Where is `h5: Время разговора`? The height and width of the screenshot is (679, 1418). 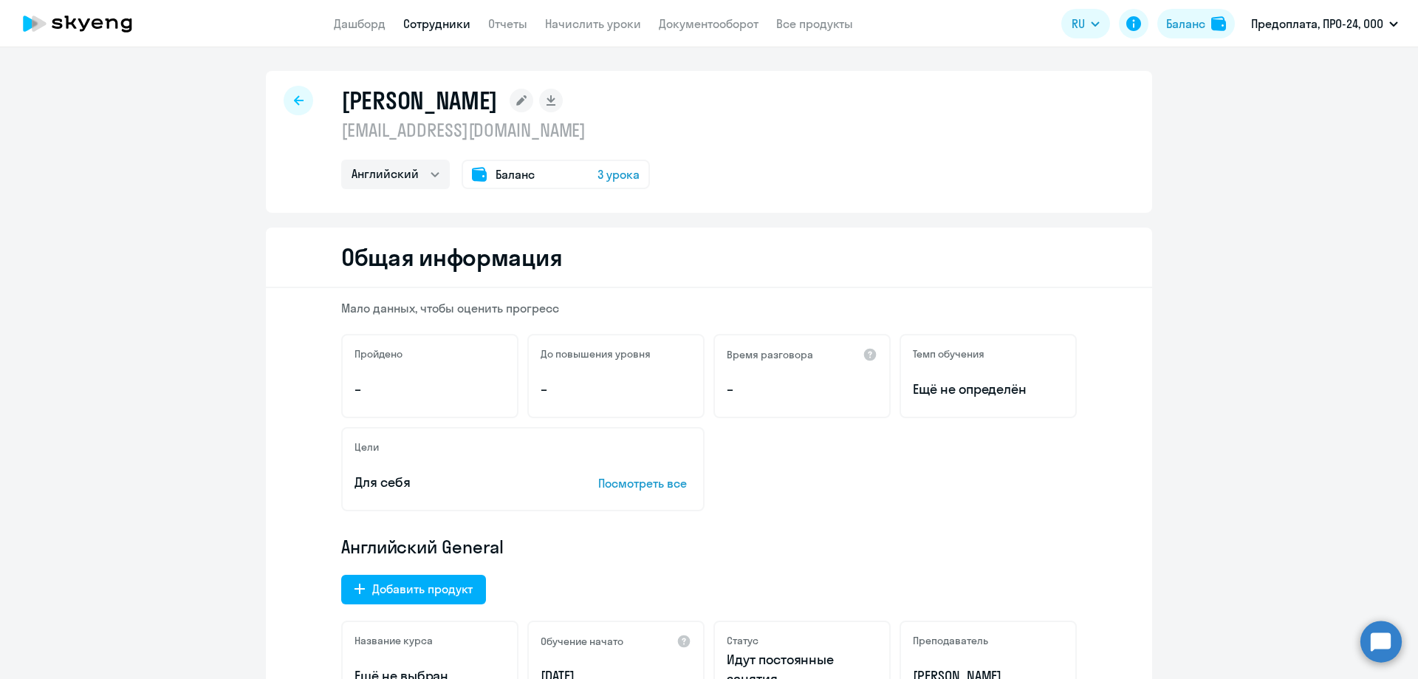
h5: Время разговора is located at coordinates (770, 355).